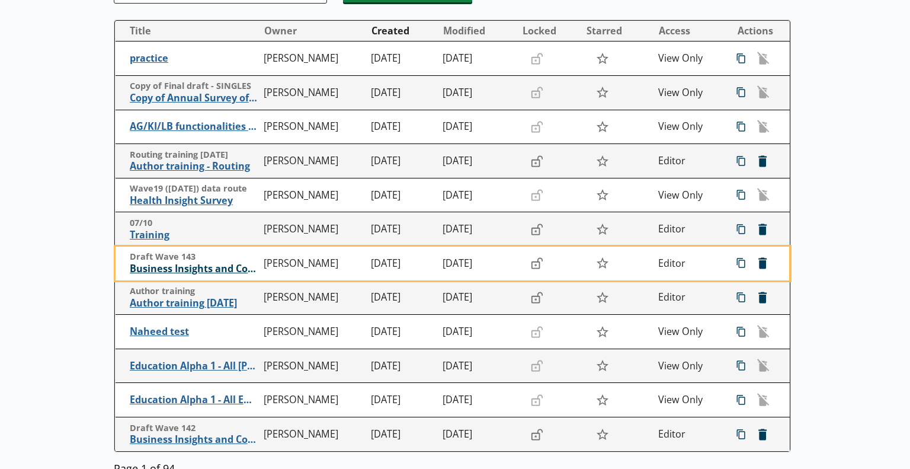  I want to click on th: Actions, so click(757, 31).